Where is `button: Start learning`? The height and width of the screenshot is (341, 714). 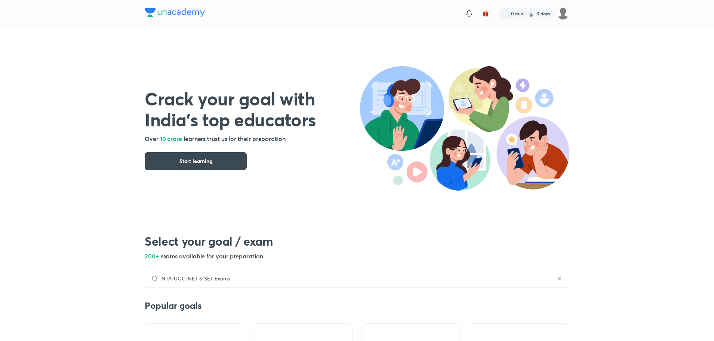
button: Start learning is located at coordinates (196, 161).